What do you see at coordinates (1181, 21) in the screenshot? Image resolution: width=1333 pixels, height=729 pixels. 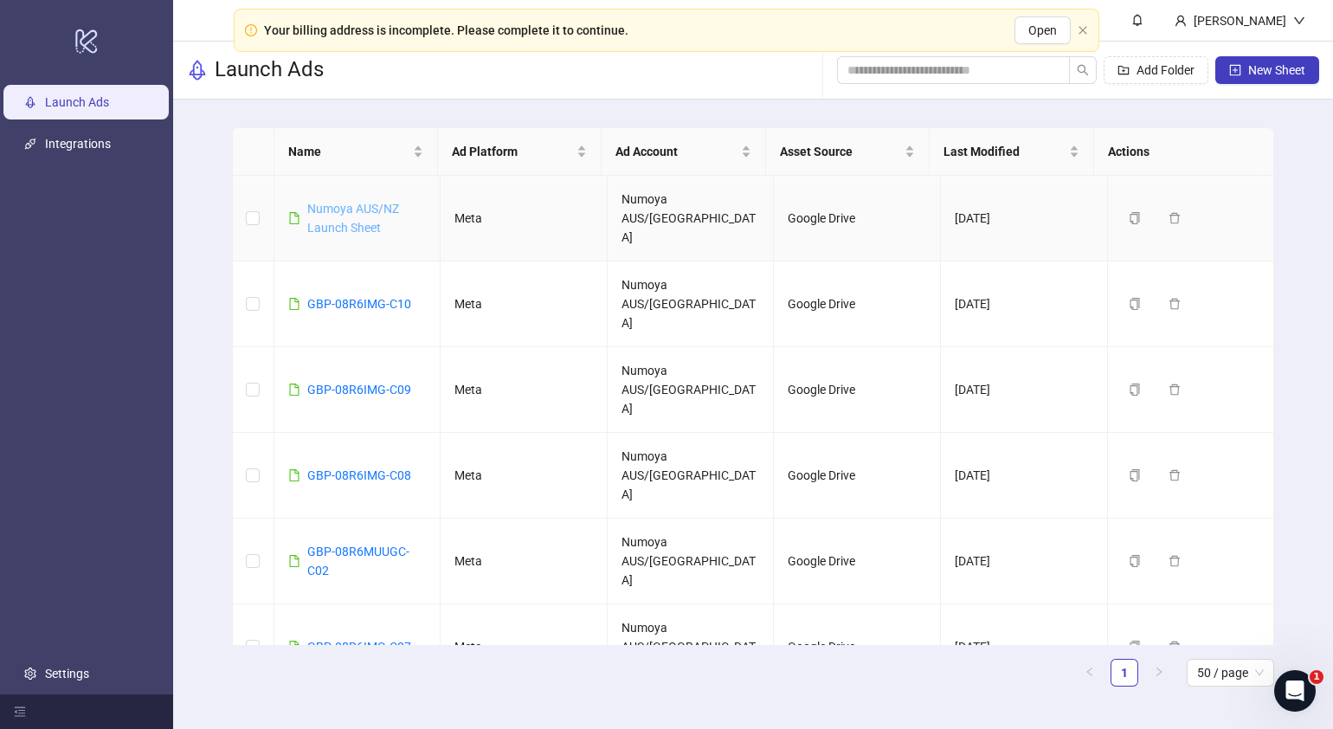 I see `span: user` at bounding box center [1181, 21].